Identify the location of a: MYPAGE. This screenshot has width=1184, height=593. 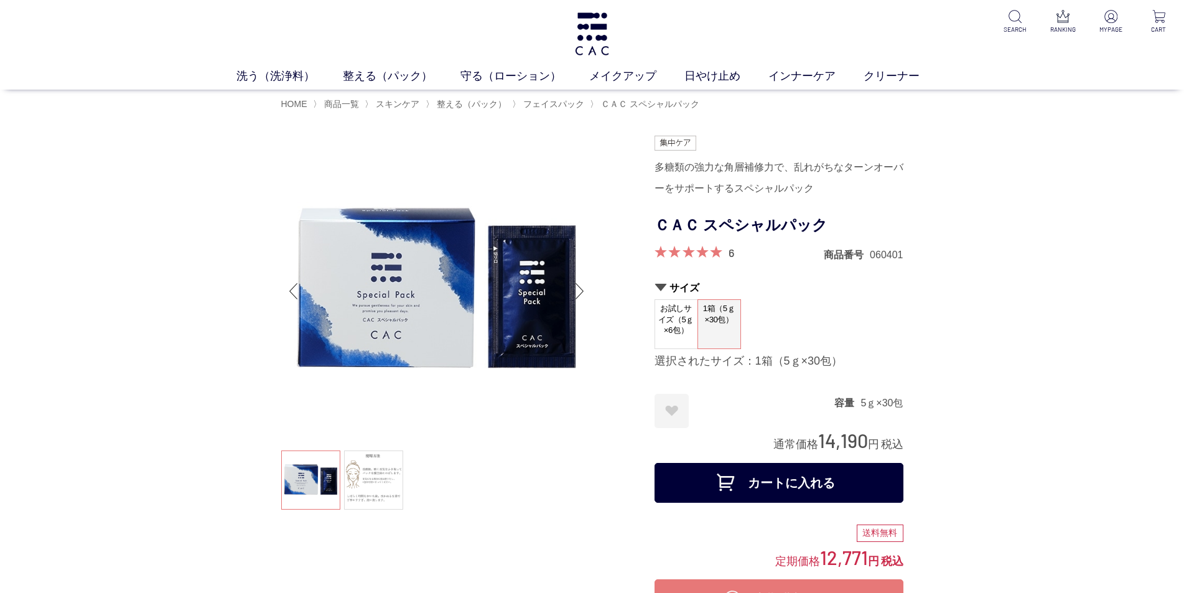
(1110, 22).